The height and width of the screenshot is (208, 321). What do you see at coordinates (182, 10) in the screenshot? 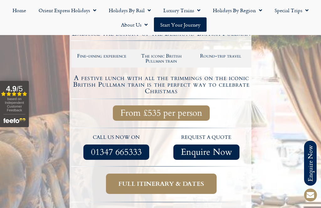
I see `a: Luxury Trains` at bounding box center [182, 10].